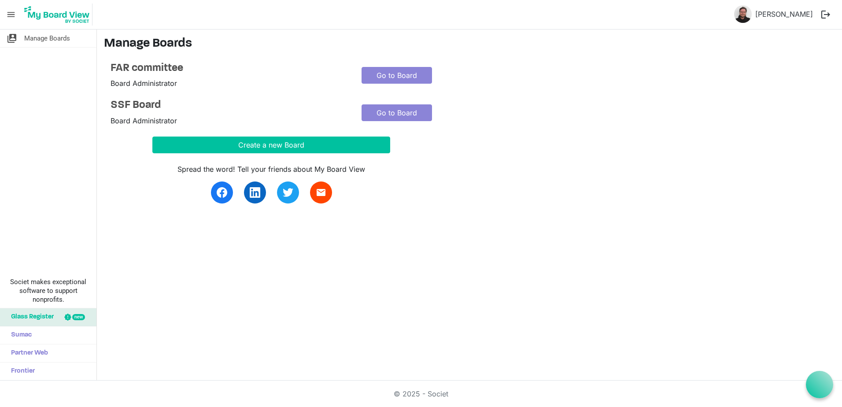  Describe the element at coordinates (321, 193) in the screenshot. I see `a: email` at that location.